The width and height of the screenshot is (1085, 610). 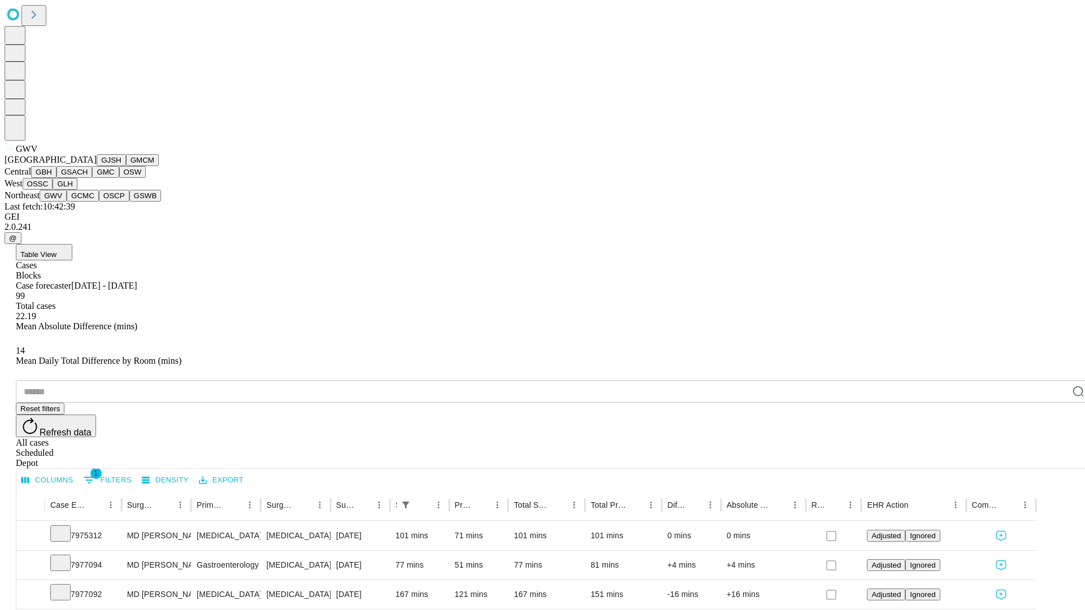 What do you see at coordinates (141, 505) in the screenshot?
I see `div: Surgeon Name` at bounding box center [141, 505].